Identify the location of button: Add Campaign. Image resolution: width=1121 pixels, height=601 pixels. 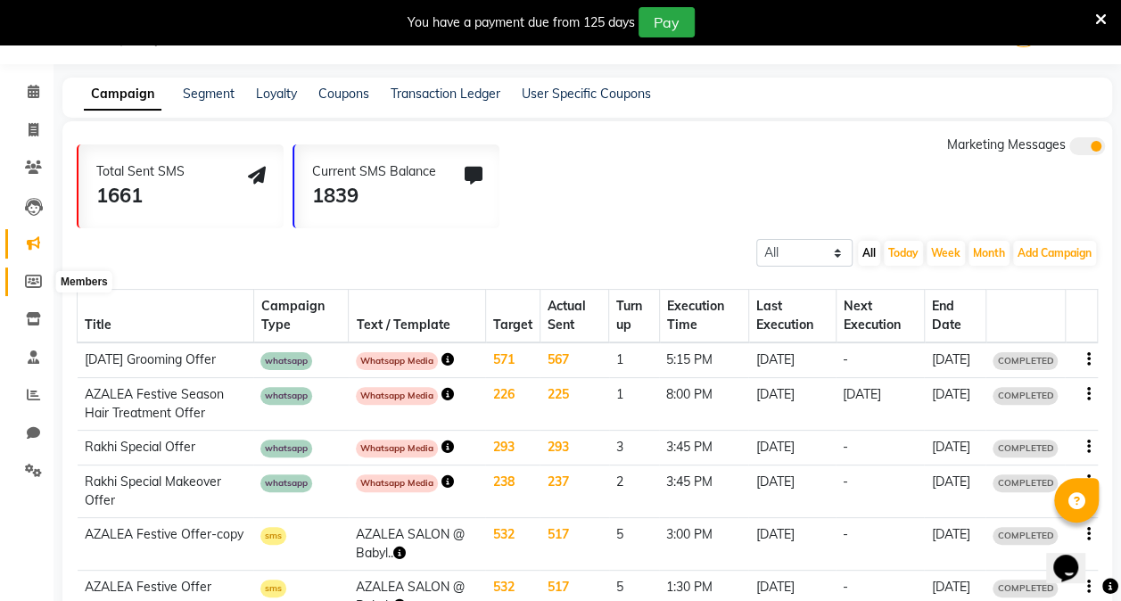
(1055, 253).